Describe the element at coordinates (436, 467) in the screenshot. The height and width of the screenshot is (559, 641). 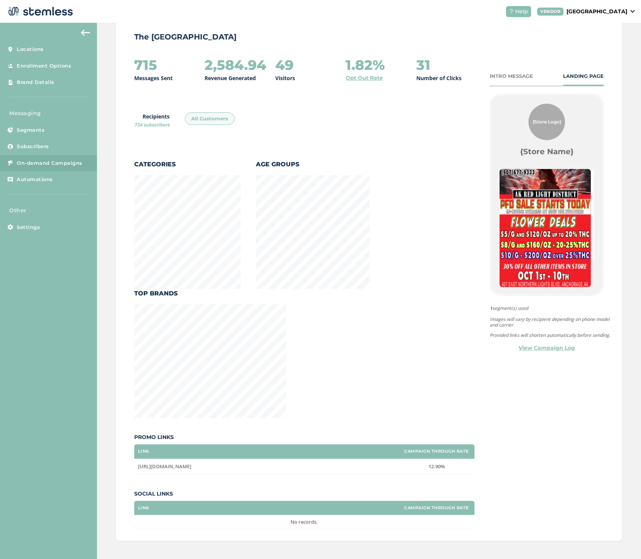
I see `span: 12.90%` at that location.